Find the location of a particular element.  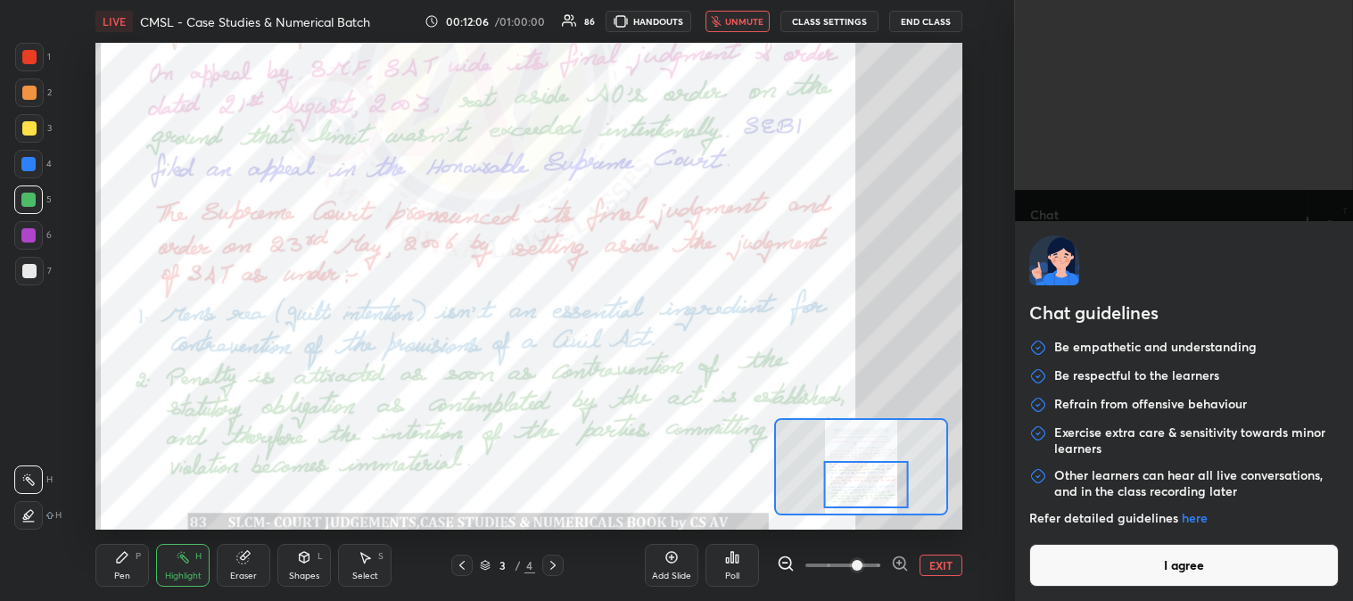

div: S is located at coordinates (381, 557).